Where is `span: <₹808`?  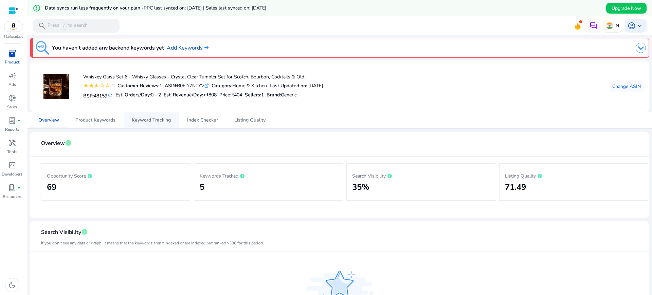
span: <₹808 is located at coordinates (210, 95).